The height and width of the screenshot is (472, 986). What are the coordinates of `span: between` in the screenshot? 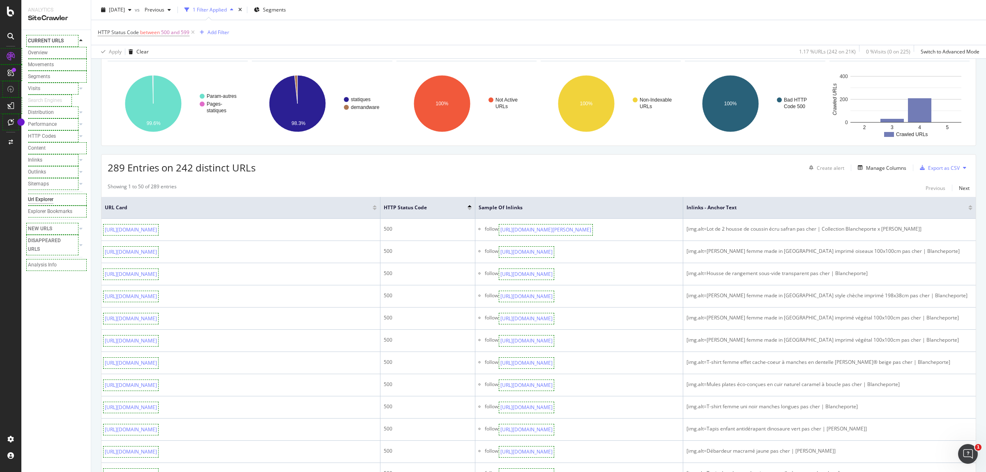 It's located at (150, 32).